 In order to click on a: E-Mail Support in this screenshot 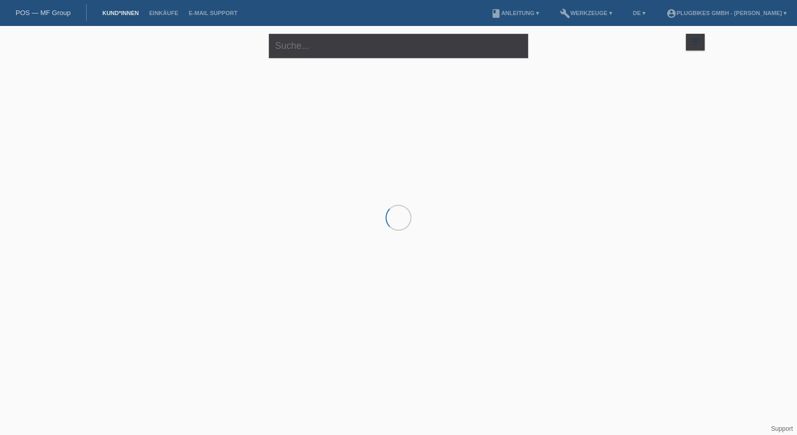, I will do `click(213, 13)`.